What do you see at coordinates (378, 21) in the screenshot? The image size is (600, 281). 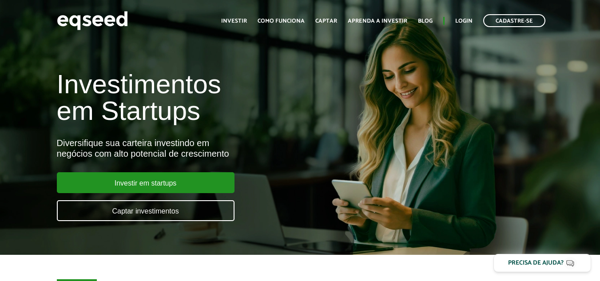 I see `a: Aprenda a investir` at bounding box center [378, 21].